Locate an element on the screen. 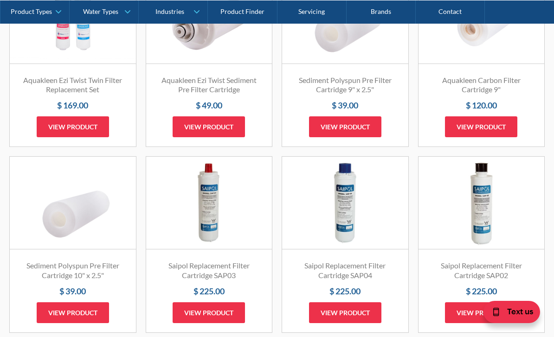 Image resolution: width=554 pixels, height=337 pixels. h3: Saipol Replacement Filter Cartridge SAP02 is located at coordinates (481, 271).